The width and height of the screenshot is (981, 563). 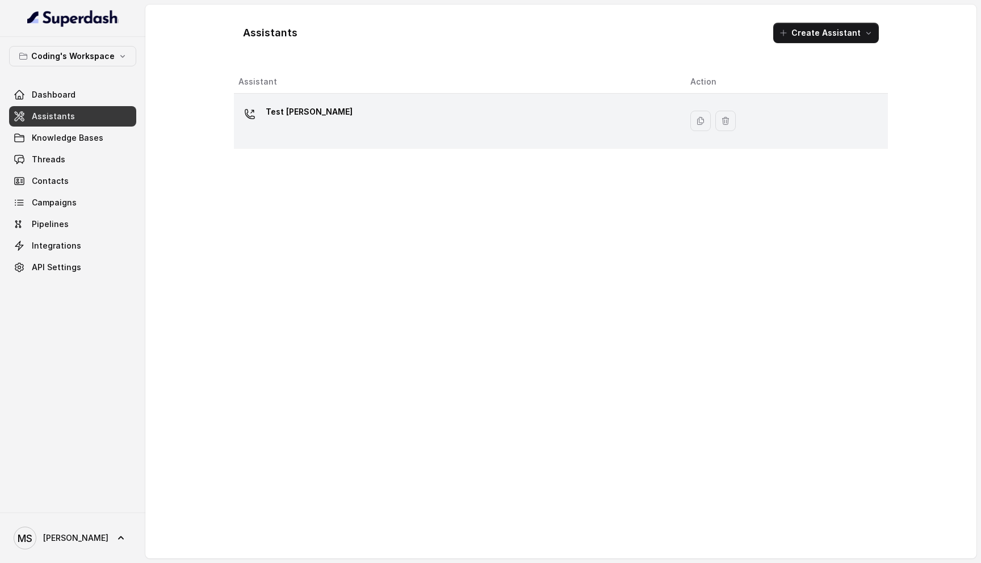 What do you see at coordinates (73, 246) in the screenshot?
I see `a: Integrations` at bounding box center [73, 246].